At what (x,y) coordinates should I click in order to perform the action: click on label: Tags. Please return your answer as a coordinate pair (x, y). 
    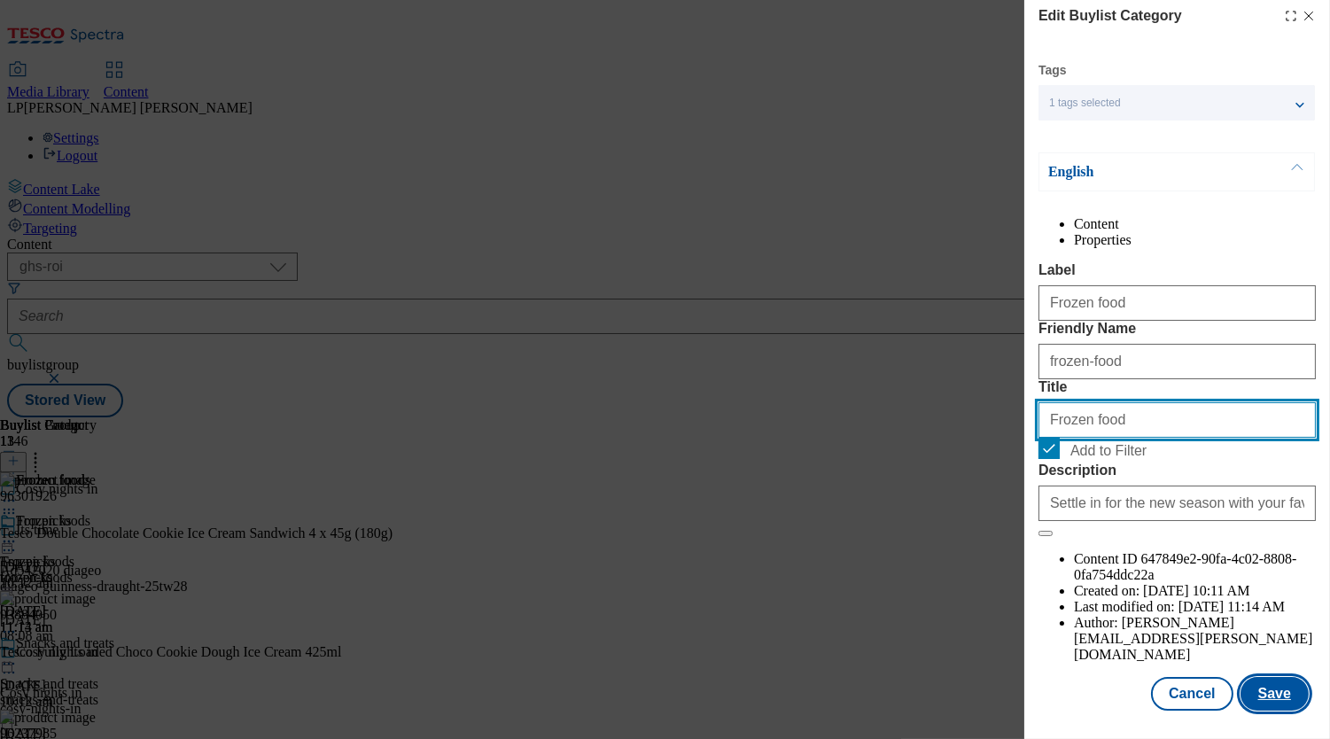
    Looking at the image, I should click on (1052, 70).